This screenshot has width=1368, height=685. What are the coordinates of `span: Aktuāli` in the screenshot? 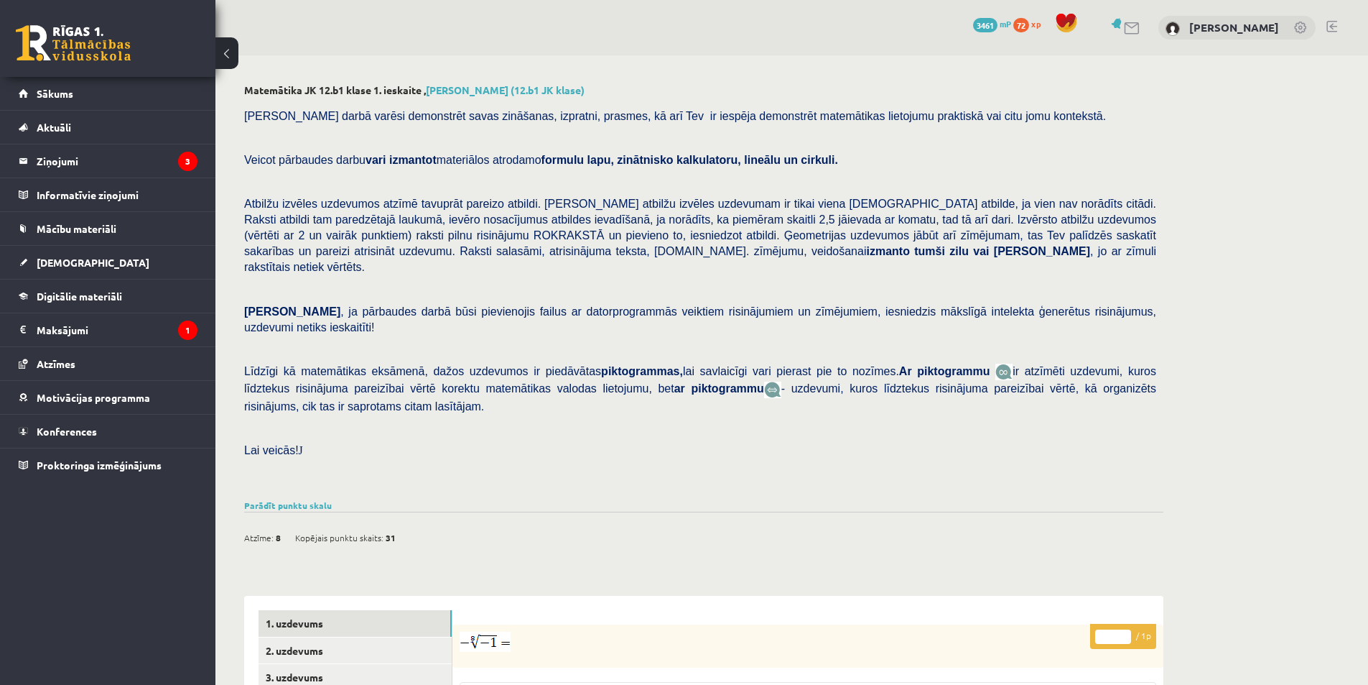 It's located at (54, 127).